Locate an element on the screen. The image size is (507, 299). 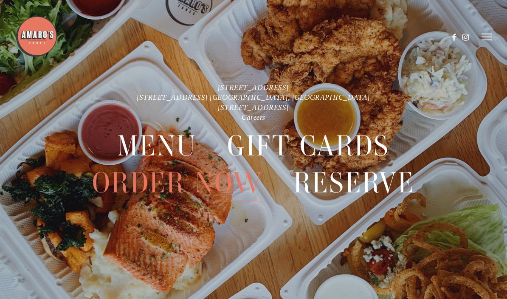
img: Amaro's Table is located at coordinates (37, 37).